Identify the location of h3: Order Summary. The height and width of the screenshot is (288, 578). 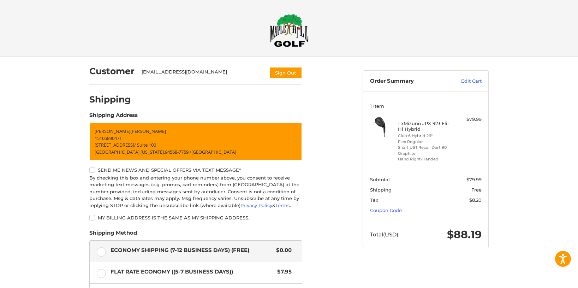
(408, 81).